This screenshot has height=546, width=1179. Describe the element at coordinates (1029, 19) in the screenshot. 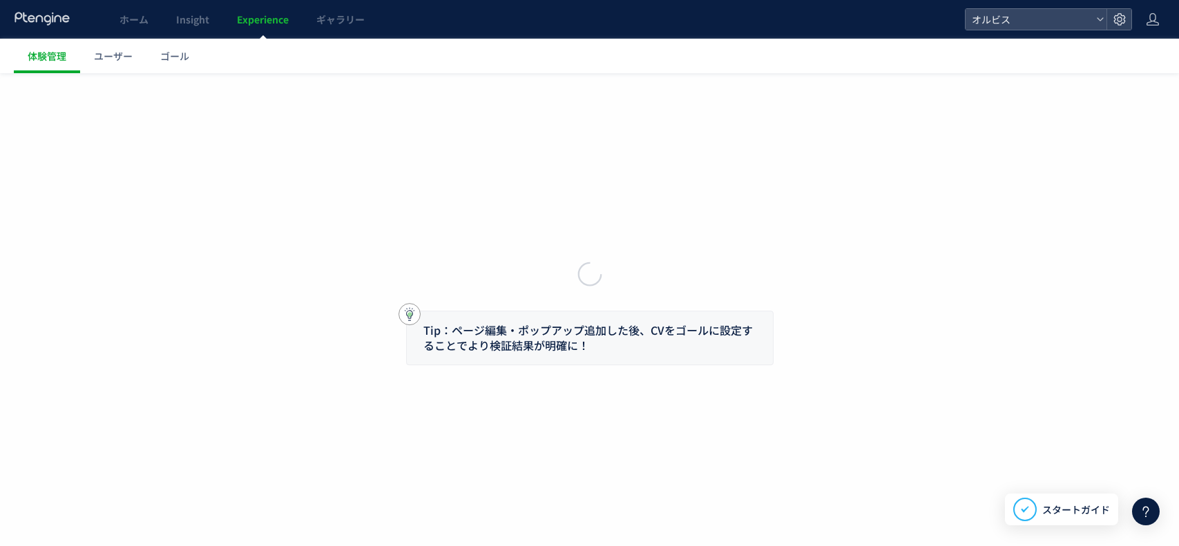

I see `span: オルビス` at that location.